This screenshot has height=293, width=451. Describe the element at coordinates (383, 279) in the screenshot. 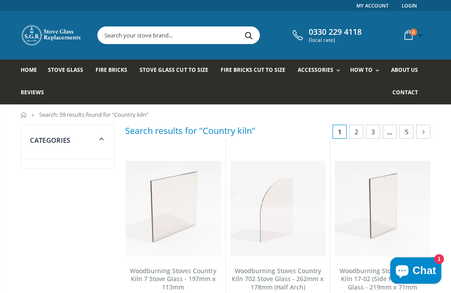

I see `a: Woodburning Stoves Country Kiln 17-02 (Side Panel) Stove Glass - 219mm x 71mm` at that location.